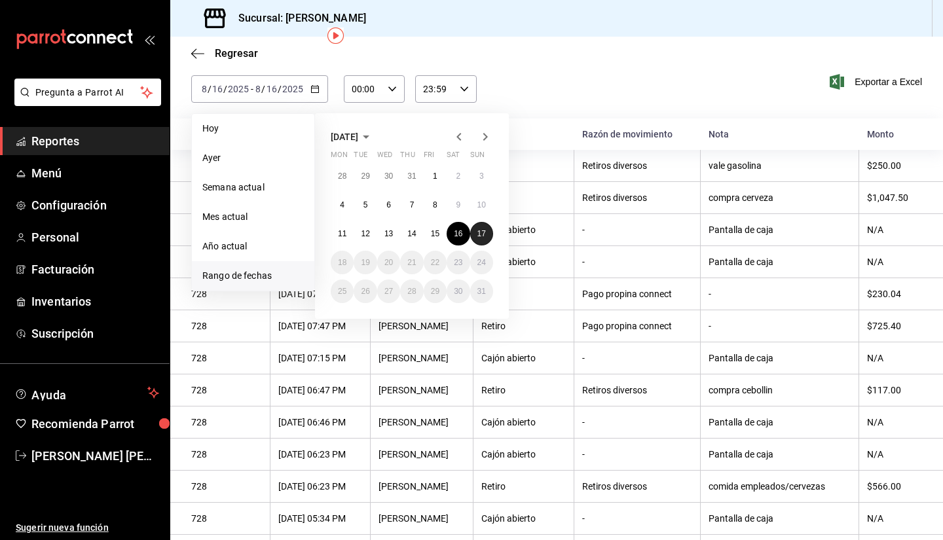 The height and width of the screenshot is (540, 943). I want to click on span: Semana actual, so click(253, 187).